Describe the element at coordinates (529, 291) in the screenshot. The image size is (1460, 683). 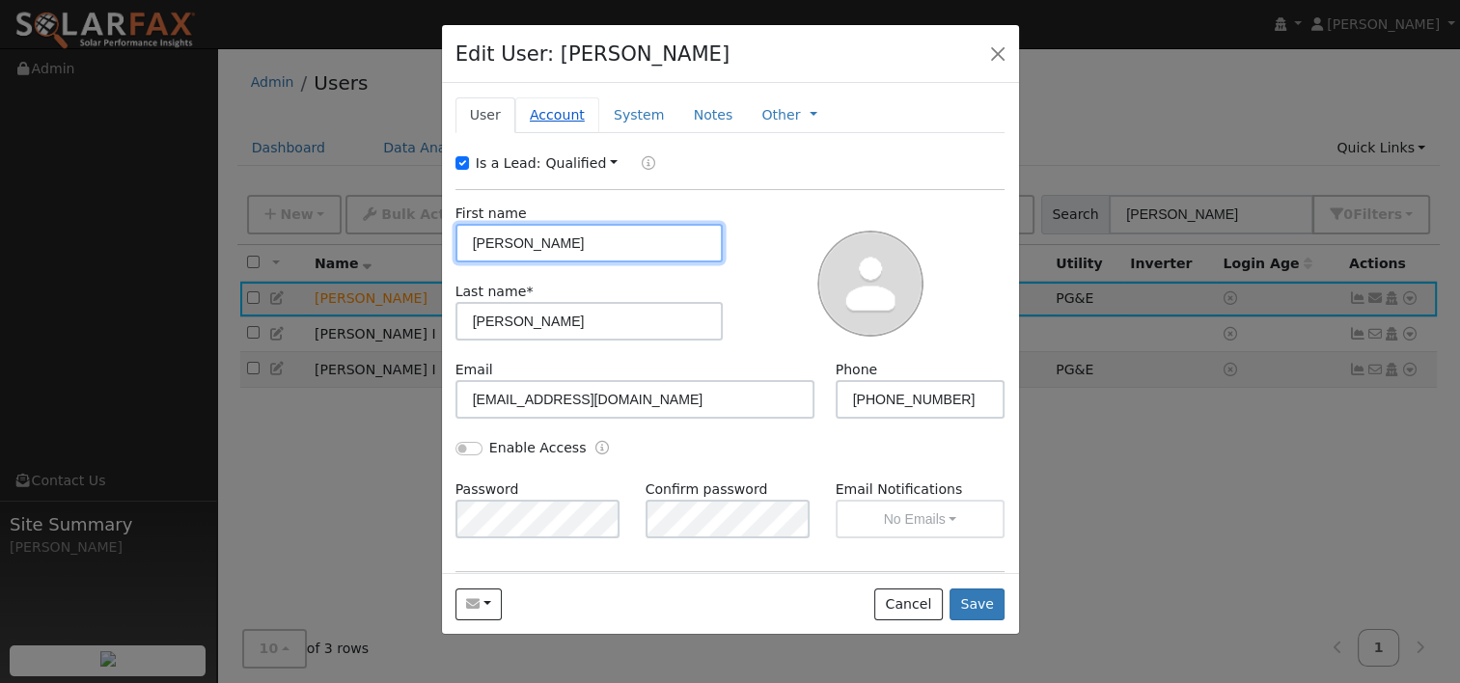
I see `span: Required` at that location.